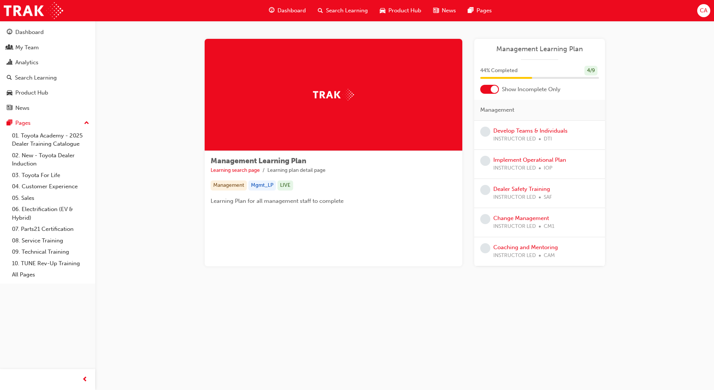  I want to click on a: News, so click(47, 108).